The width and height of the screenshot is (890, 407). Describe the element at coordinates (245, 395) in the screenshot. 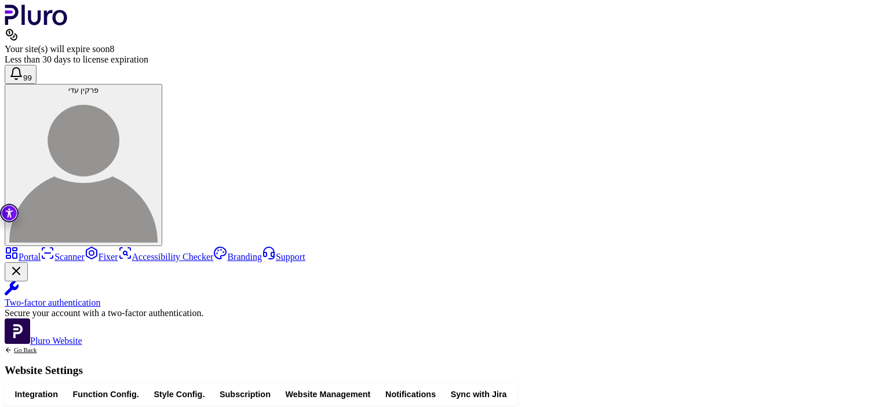

I see `span: Subscription` at that location.